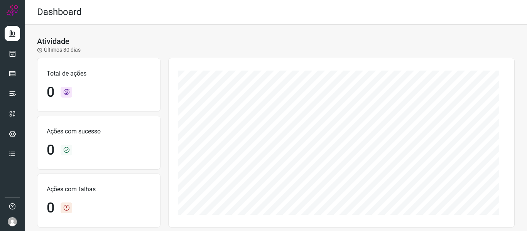 The height and width of the screenshot is (231, 527). I want to click on img: Logo, so click(12, 10).